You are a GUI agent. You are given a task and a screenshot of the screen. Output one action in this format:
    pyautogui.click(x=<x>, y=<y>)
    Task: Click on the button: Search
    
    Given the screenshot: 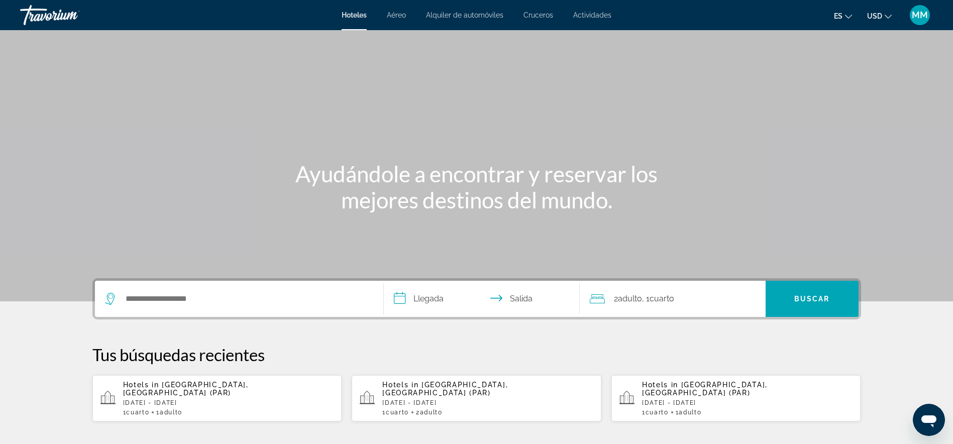 What is the action you would take?
    pyautogui.click(x=812, y=299)
    